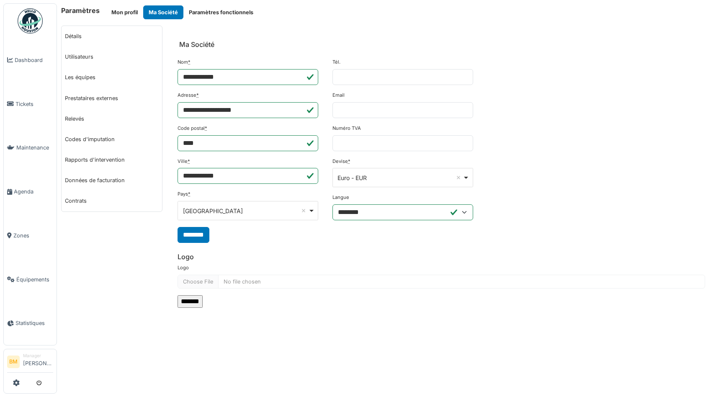  What do you see at coordinates (441, 257) in the screenshot?
I see `h6: Logo` at bounding box center [441, 257].